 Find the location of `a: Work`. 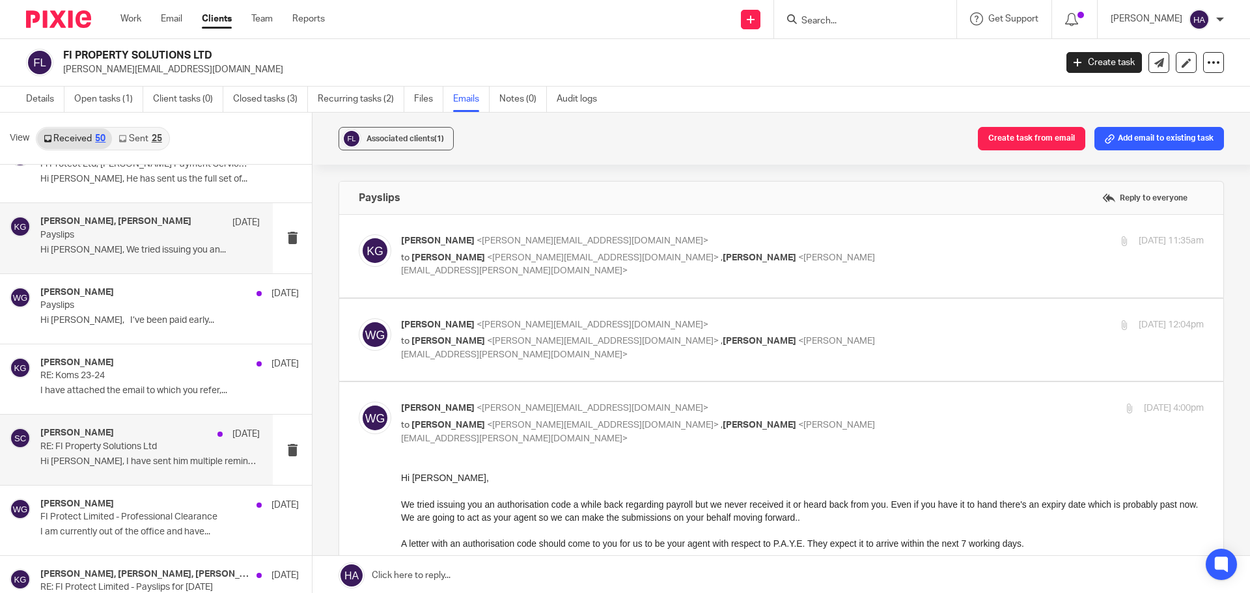

a: Work is located at coordinates (131, 19).